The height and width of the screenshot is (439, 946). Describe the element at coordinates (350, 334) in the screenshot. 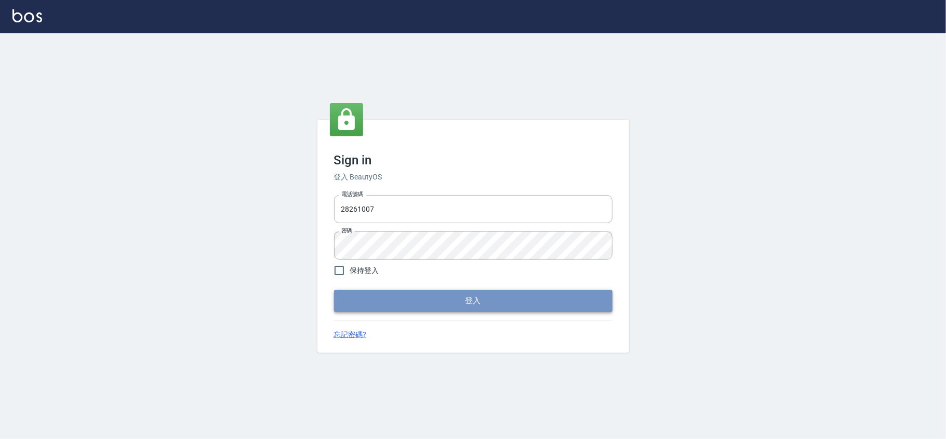

I see `a: 忘記密碼?` at that location.